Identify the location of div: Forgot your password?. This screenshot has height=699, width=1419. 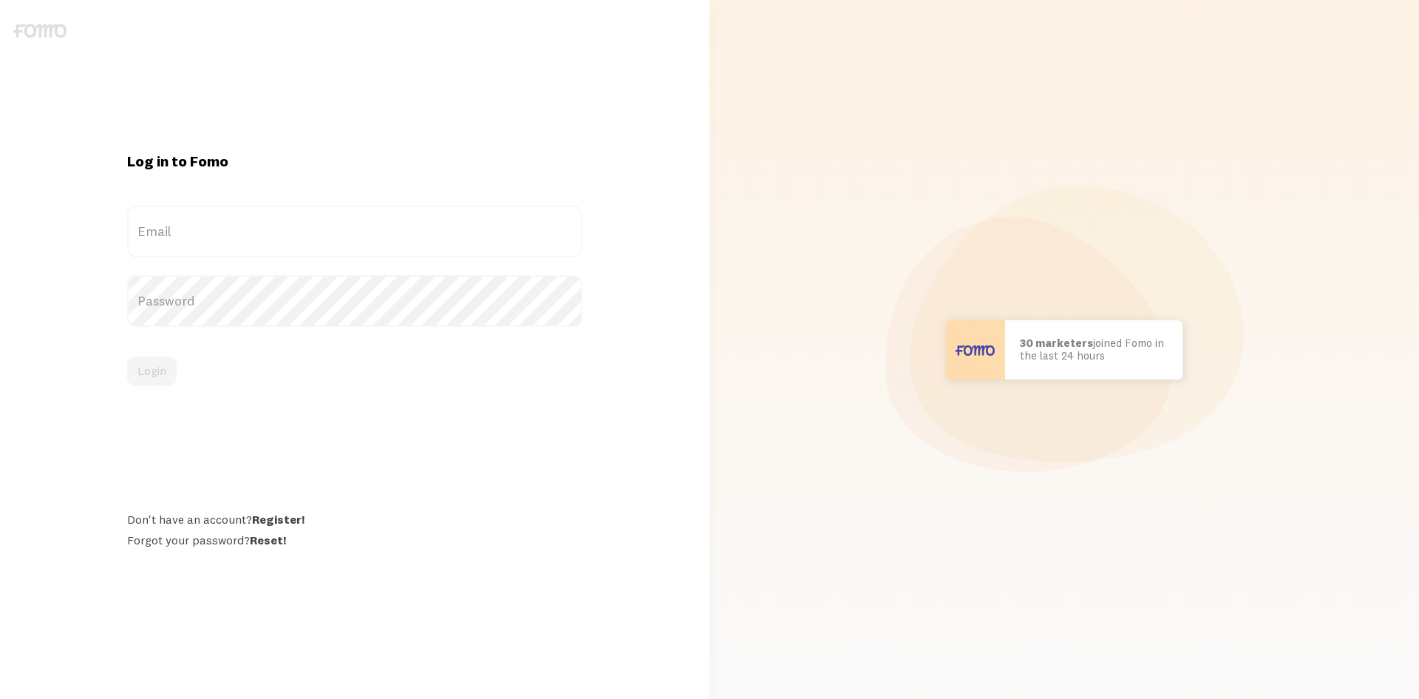
(355, 540).